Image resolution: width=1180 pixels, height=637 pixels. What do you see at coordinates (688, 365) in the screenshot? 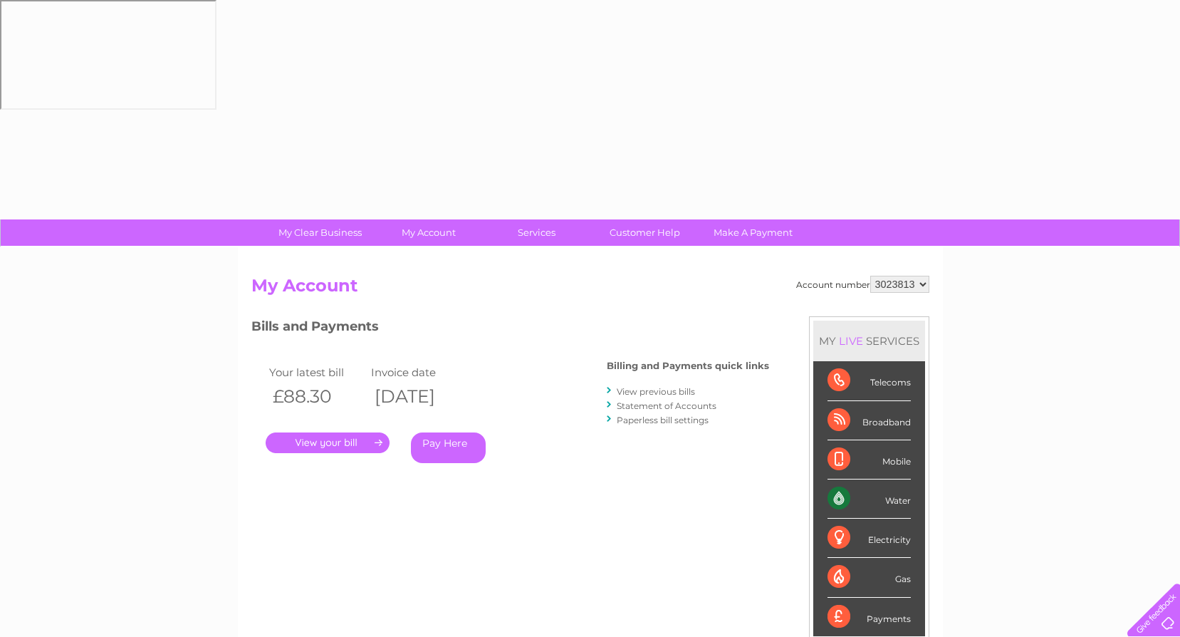
I see `h4: Billing and Payments quick links` at bounding box center [688, 365].